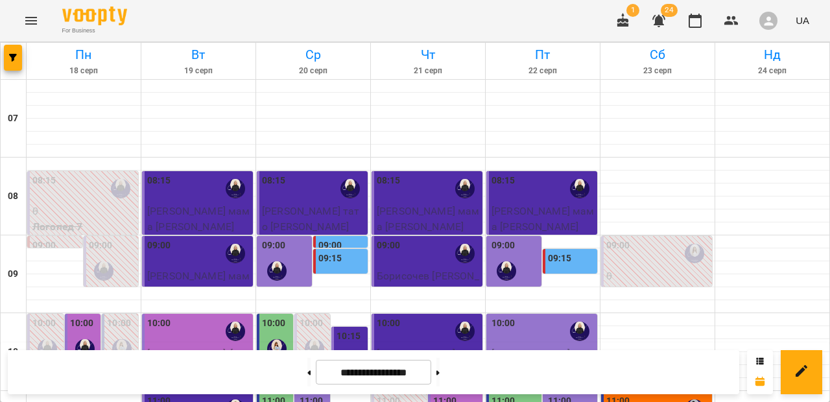 The image size is (830, 402). I want to click on button: UA, so click(802, 20).